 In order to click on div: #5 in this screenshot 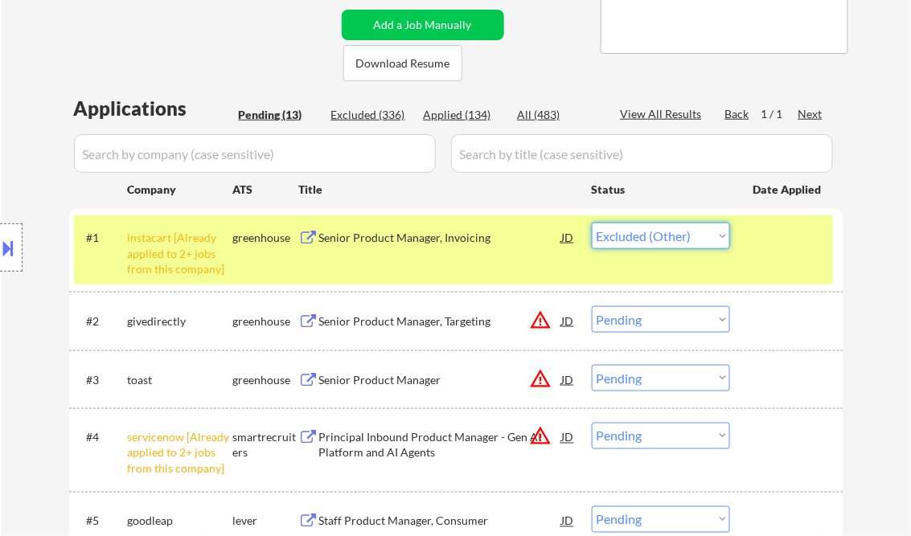, I will do `click(101, 522)`.